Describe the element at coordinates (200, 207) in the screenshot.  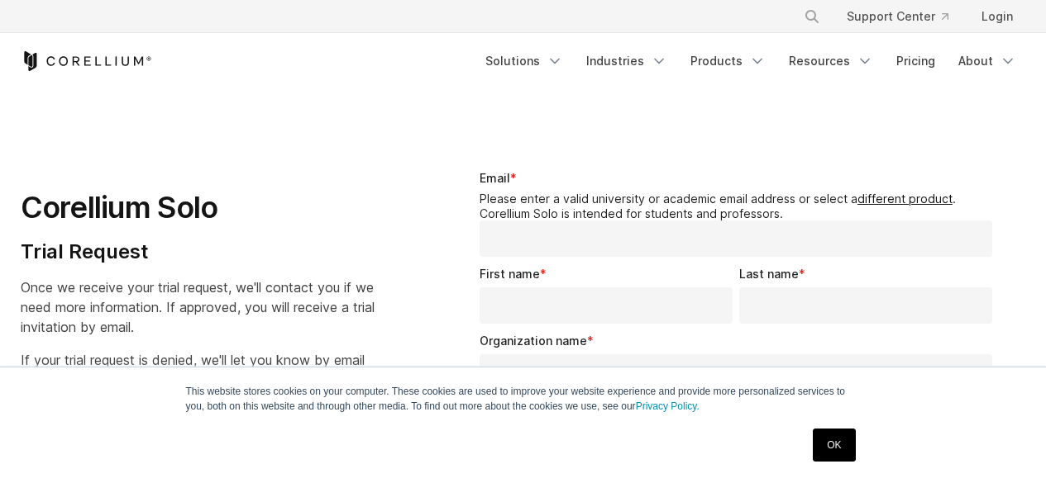
I see `h1: Corellium Solo` at that location.